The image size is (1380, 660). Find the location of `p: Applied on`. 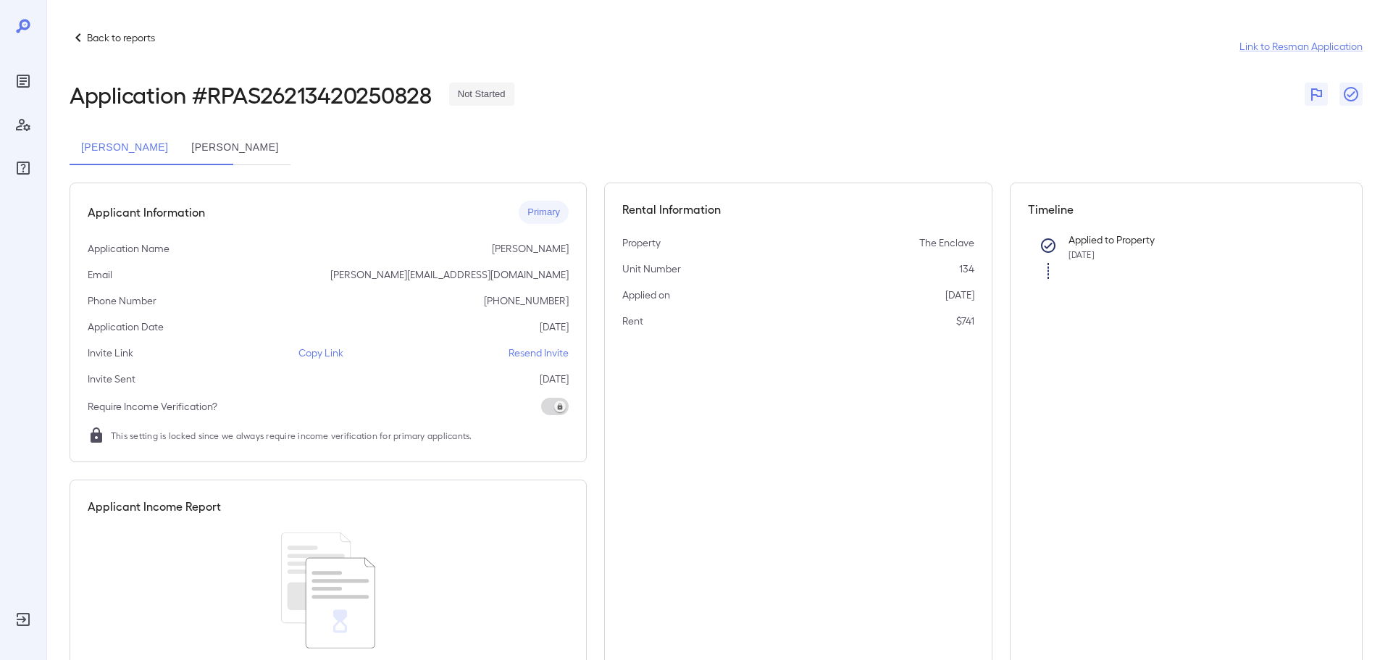

p: Applied on is located at coordinates (646, 295).